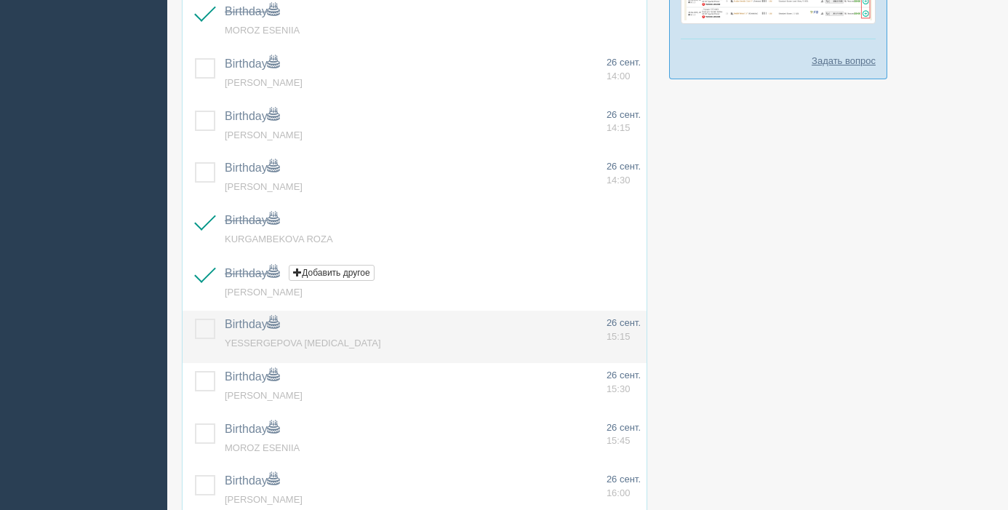 The image size is (1008, 510). I want to click on span: 14:00, so click(618, 76).